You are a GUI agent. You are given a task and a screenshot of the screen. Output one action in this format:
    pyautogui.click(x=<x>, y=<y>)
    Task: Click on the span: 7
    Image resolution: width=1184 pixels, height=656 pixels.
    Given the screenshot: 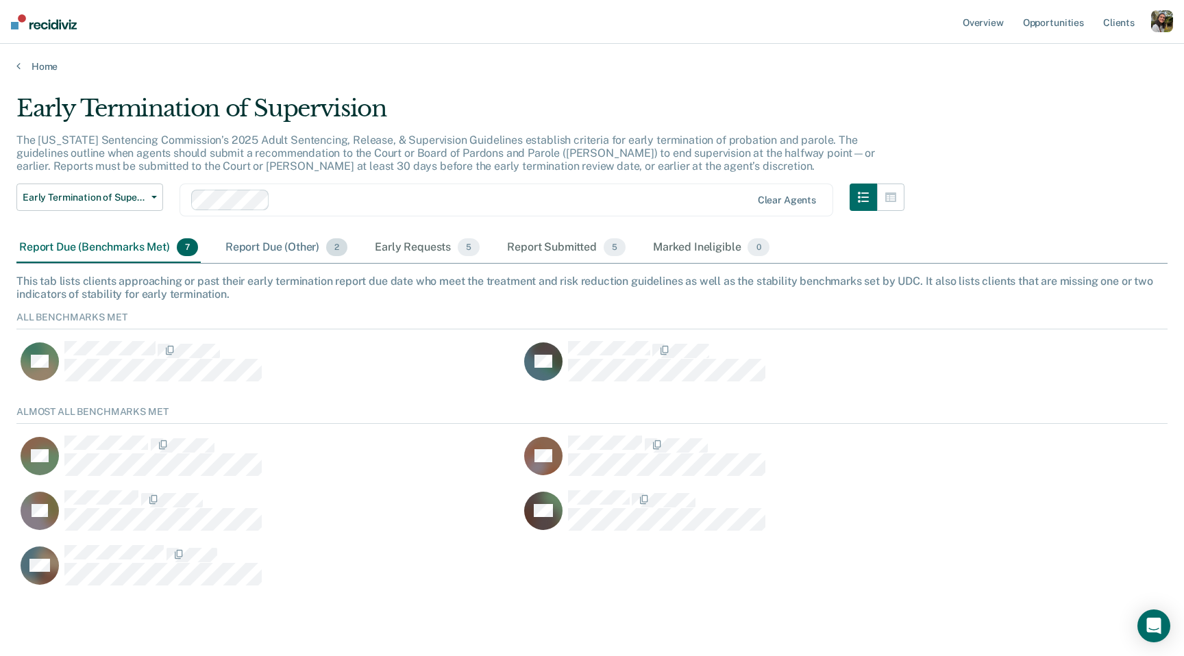 What is the action you would take?
    pyautogui.click(x=187, y=247)
    